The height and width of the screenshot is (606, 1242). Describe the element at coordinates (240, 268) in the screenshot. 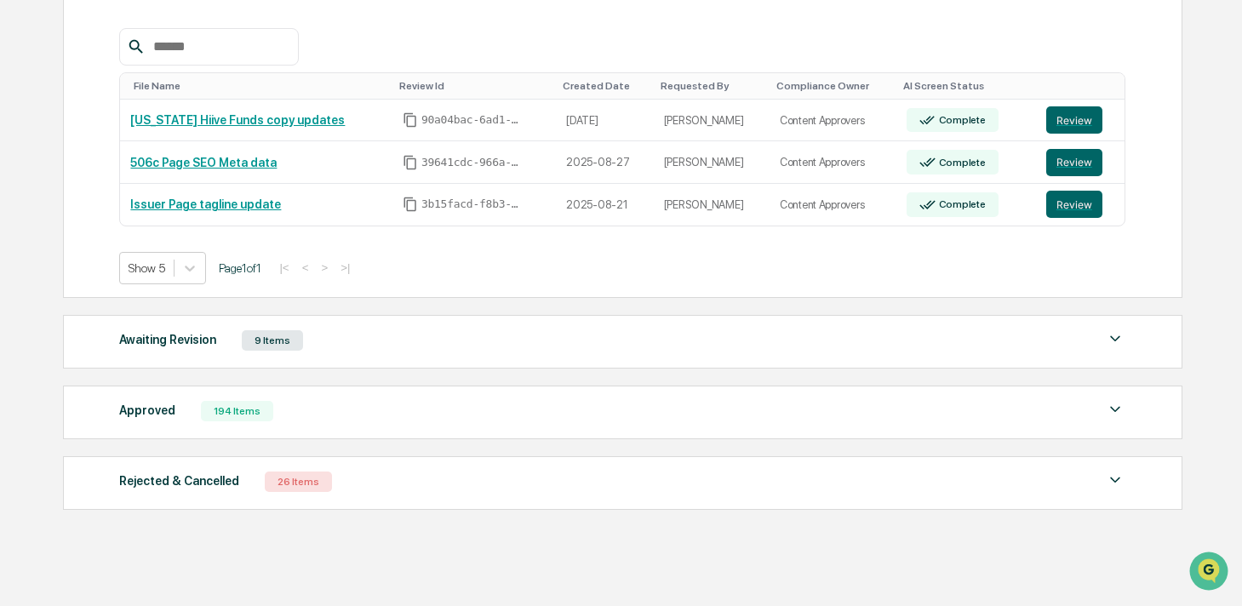

I see `span: Page 1 of 1` at that location.